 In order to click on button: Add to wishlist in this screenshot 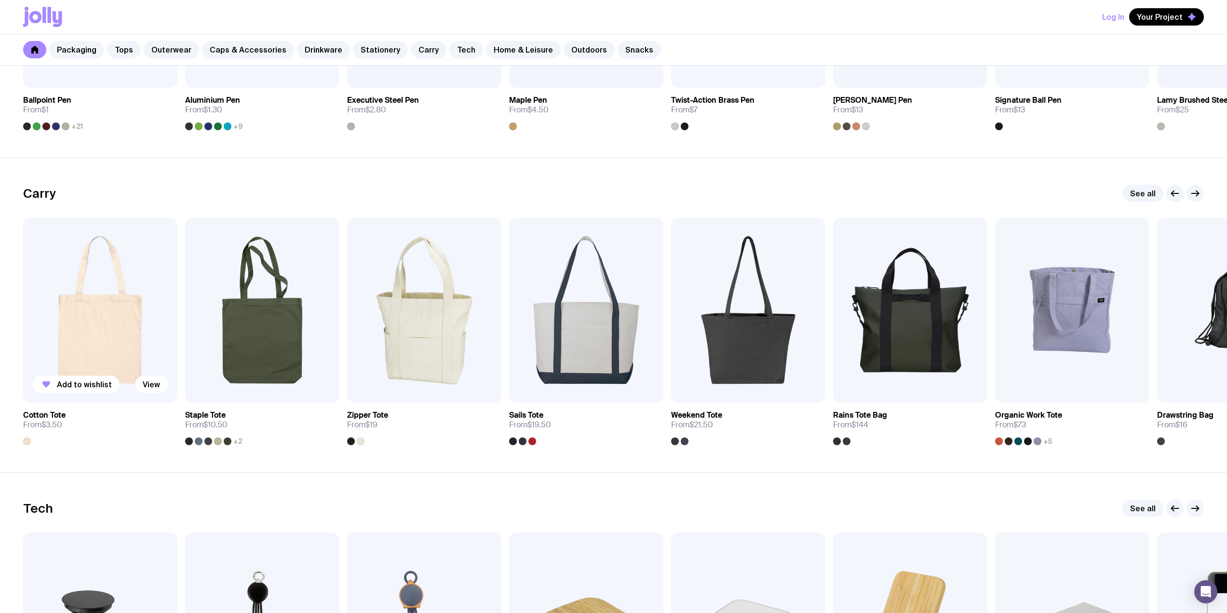, I will do `click(76, 384)`.